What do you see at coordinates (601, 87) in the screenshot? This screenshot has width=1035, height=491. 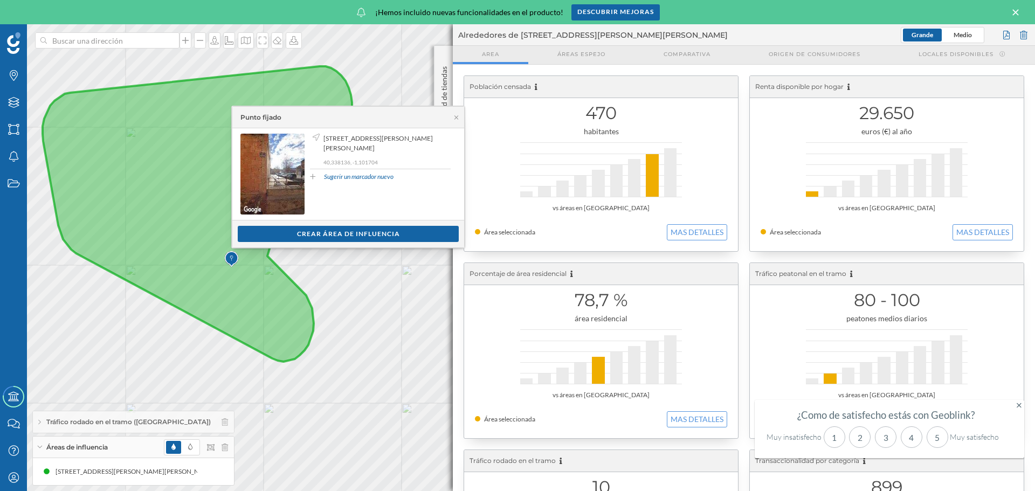 I see `div: Población censada` at bounding box center [601, 87].